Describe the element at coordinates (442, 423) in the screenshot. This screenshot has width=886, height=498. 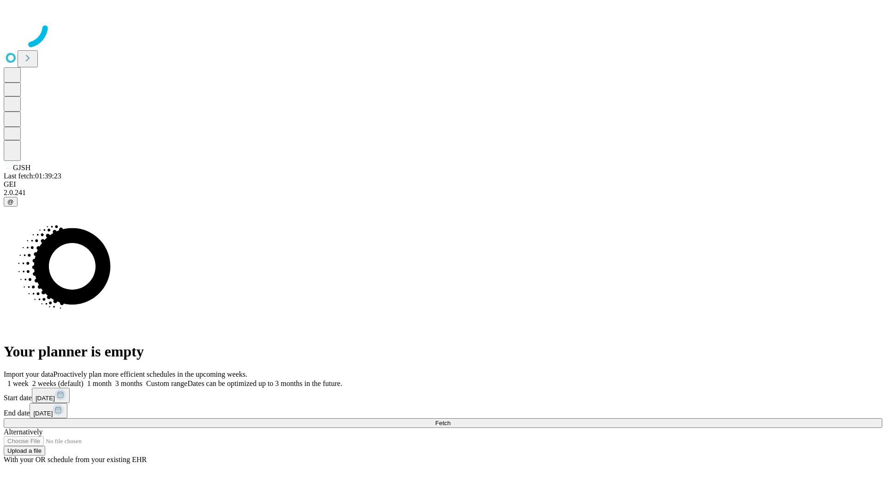
I see `span: Fetch` at that location.